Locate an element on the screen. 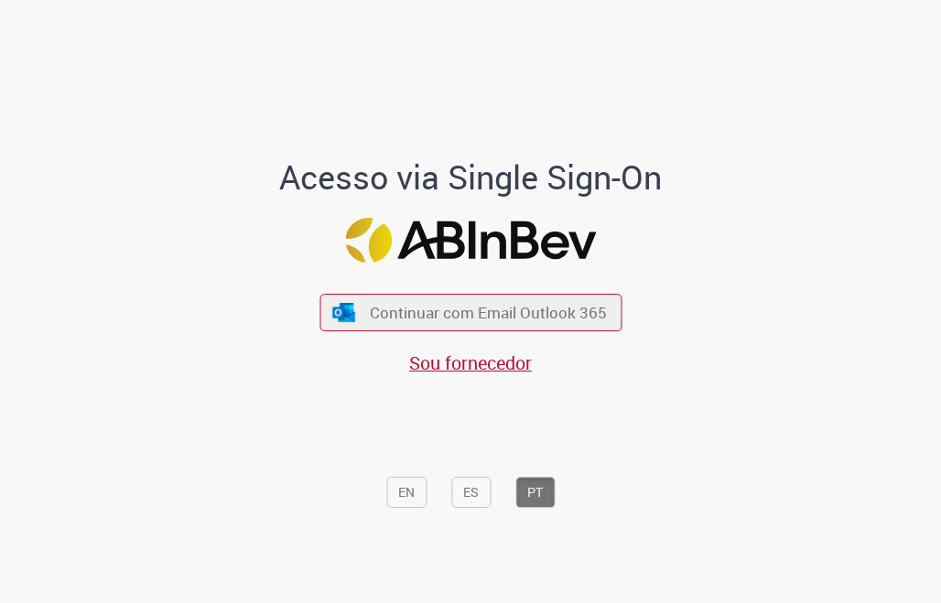  span: Sou fornecedor is located at coordinates (470, 362).